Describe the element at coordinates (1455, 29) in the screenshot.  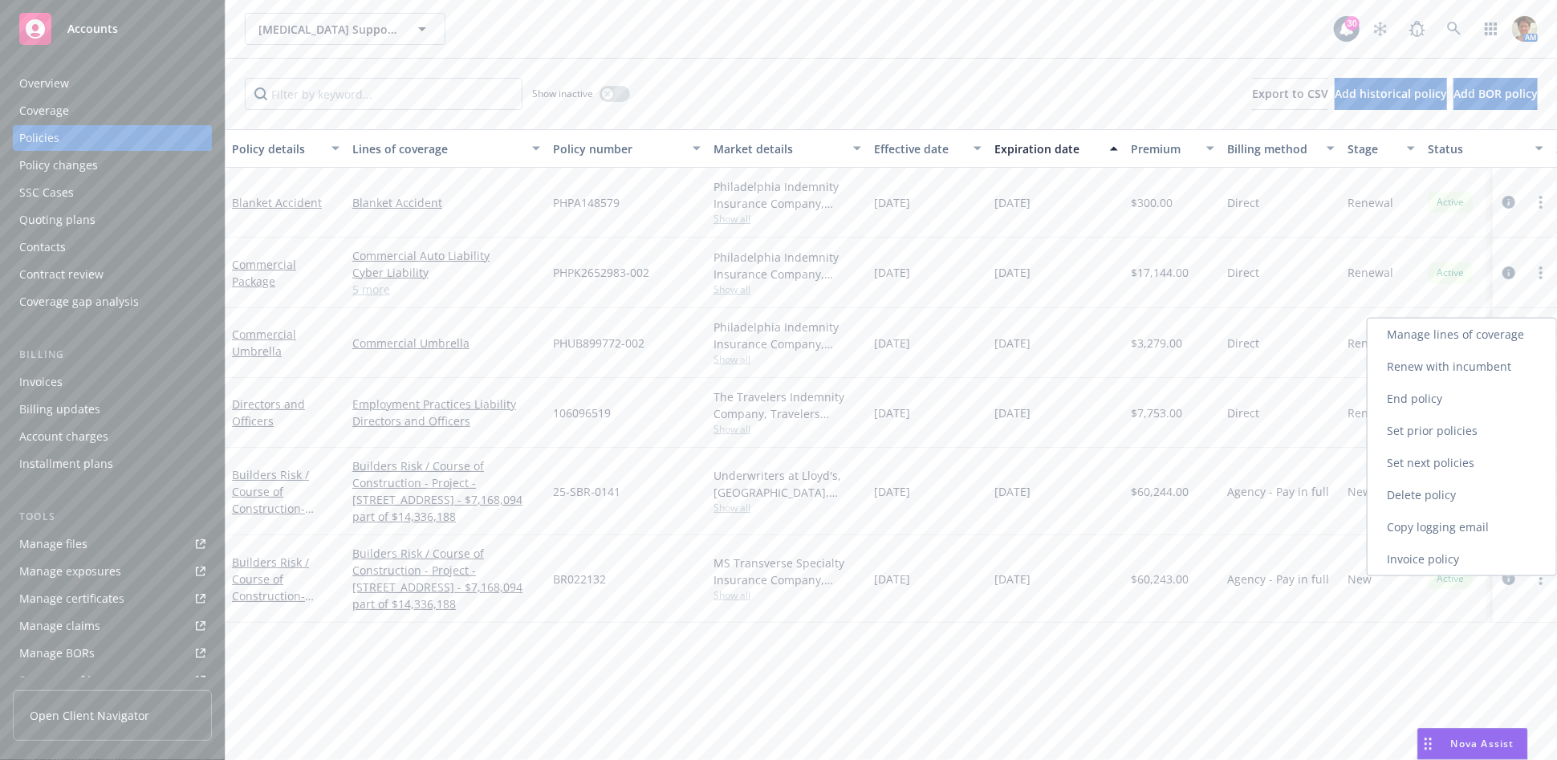
I see `a: Search` at that location.